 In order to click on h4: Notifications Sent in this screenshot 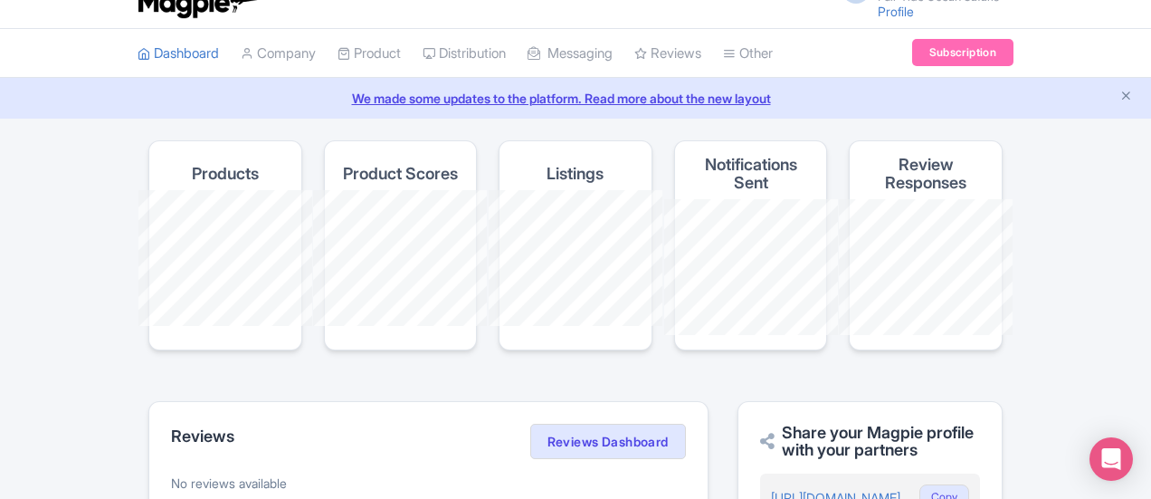, I will do `click(751, 174)`.